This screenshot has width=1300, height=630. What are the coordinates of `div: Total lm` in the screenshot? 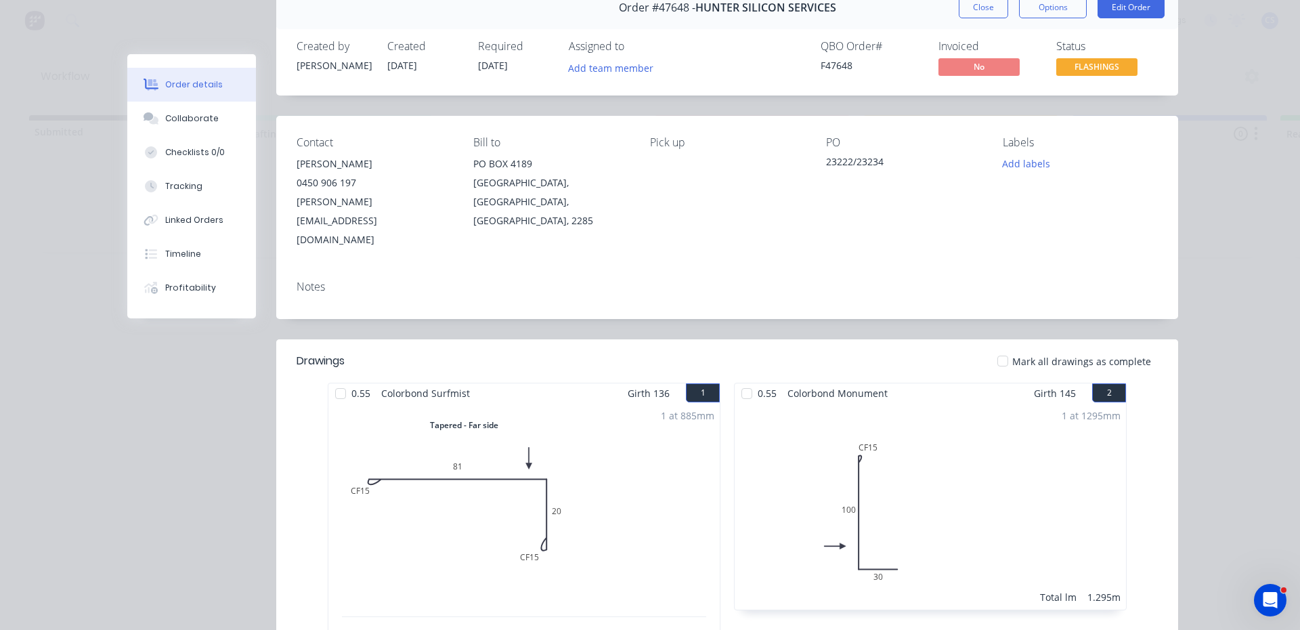 It's located at (1058, 596).